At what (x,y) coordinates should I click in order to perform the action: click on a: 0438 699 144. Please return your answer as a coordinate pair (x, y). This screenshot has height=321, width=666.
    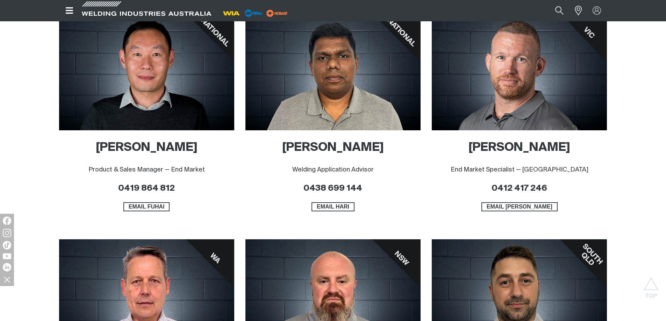
    Looking at the image, I should click on (333, 188).